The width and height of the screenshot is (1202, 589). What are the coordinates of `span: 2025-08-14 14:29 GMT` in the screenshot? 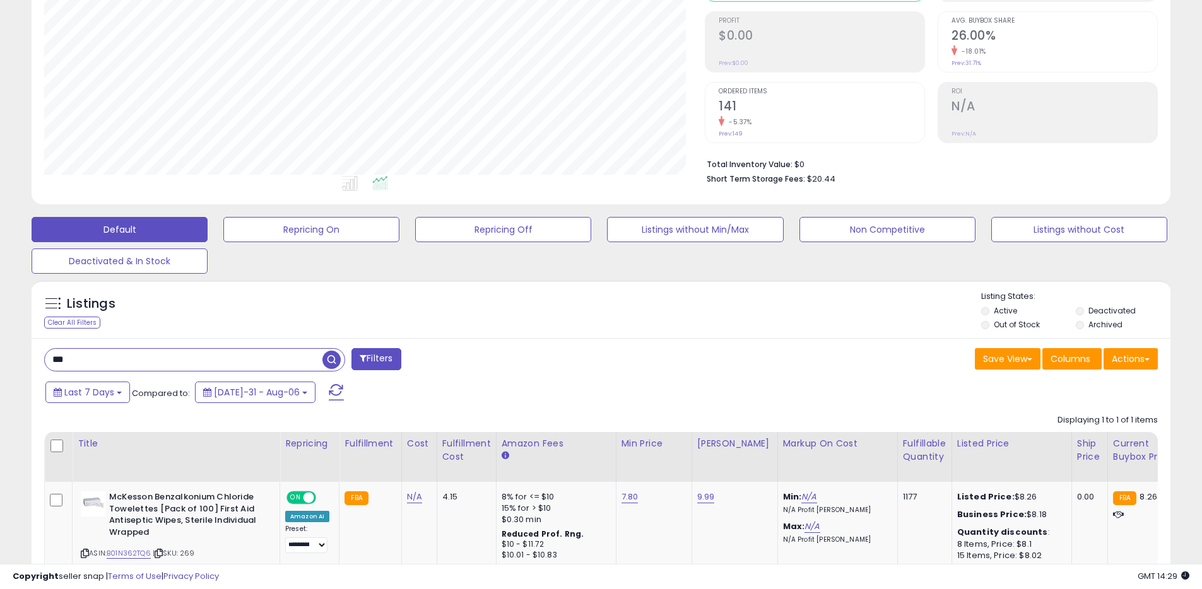 It's located at (1164, 576).